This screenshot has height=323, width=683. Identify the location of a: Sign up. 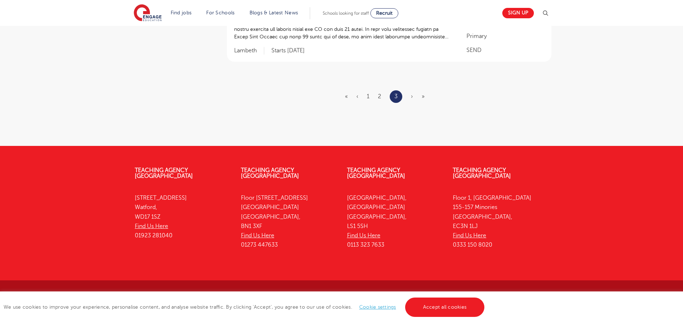
(518, 13).